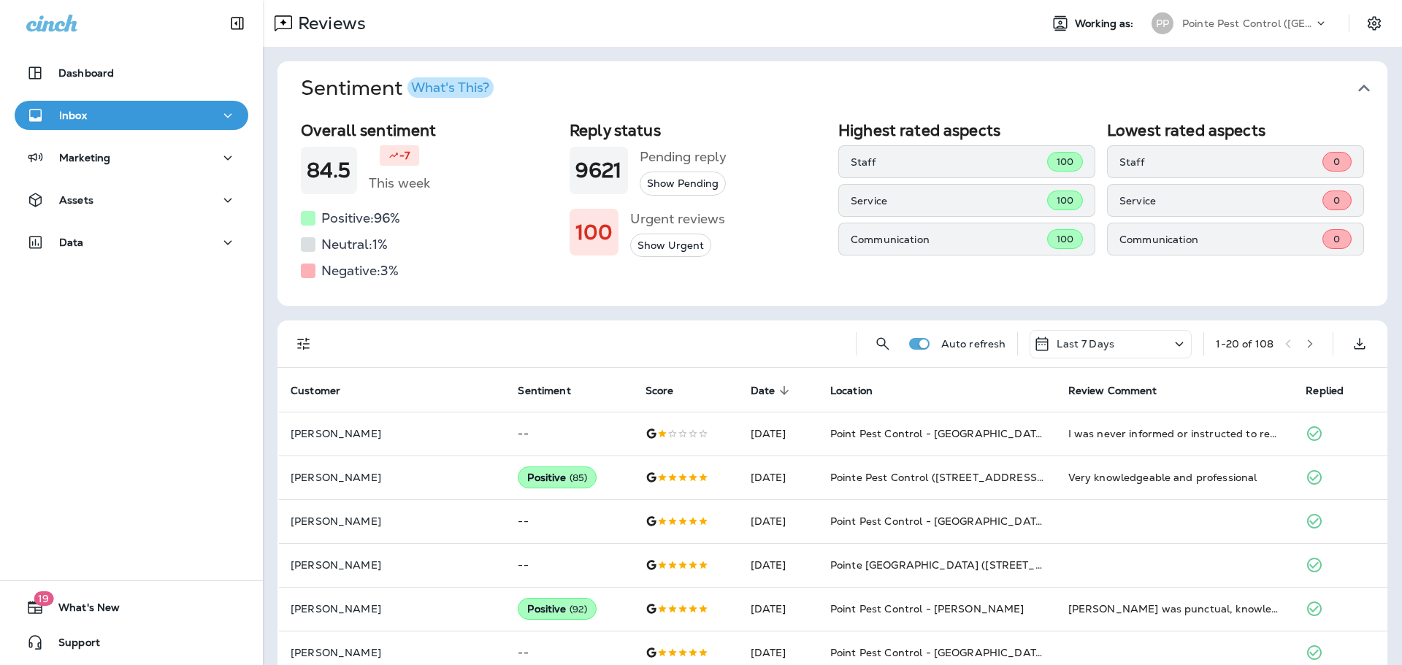  Describe the element at coordinates (131, 242) in the screenshot. I see `button: Data` at that location.